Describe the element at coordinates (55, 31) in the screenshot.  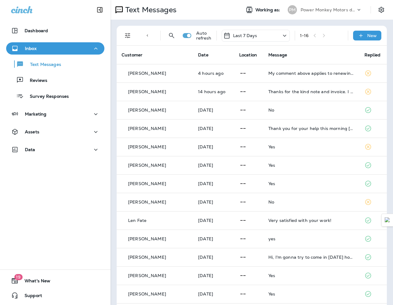
I see `button: Dashboard` at that location.